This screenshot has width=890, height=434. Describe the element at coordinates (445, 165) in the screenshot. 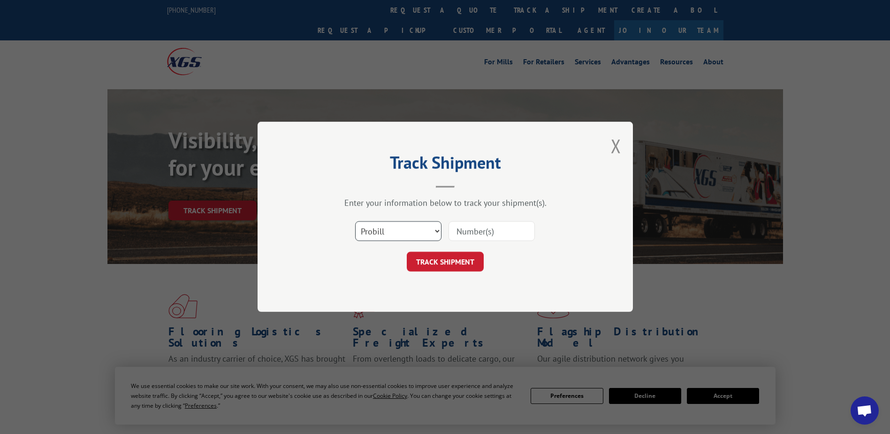

I see `h2: Track Shipment` at that location.